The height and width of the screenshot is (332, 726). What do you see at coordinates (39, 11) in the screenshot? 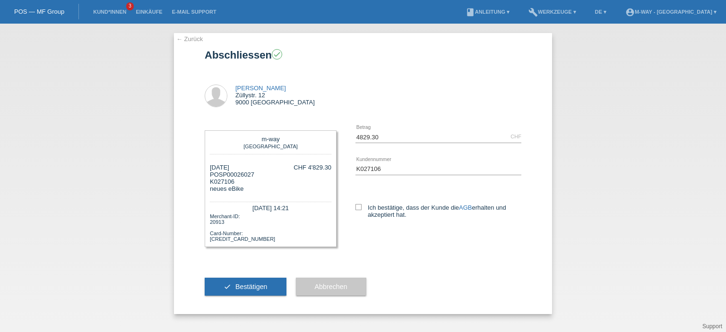
I see `a: POS — MF Group` at bounding box center [39, 11].